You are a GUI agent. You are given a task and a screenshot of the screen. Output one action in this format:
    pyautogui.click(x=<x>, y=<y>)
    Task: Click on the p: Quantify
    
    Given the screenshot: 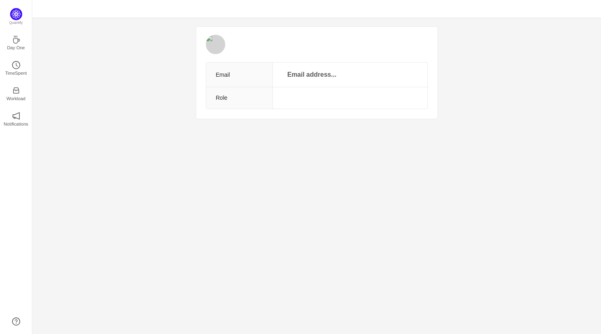 What is the action you would take?
    pyautogui.click(x=16, y=23)
    